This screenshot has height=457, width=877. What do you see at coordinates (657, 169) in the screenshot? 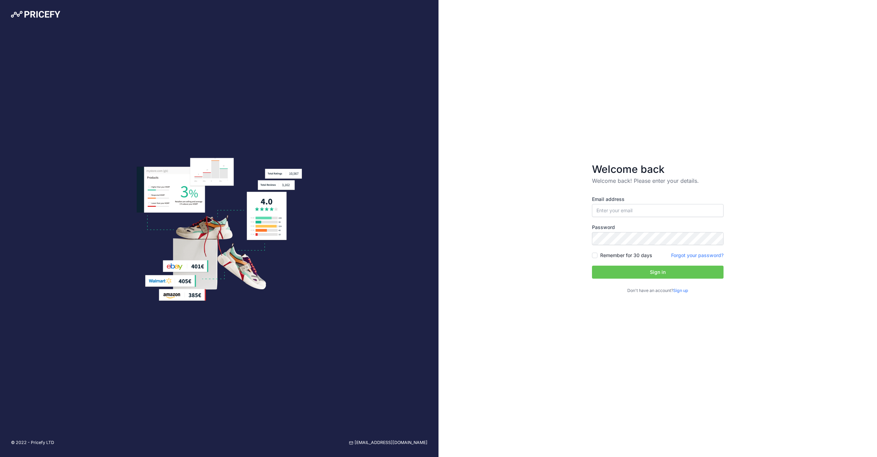
I see `h3: Welcome back` at bounding box center [657, 169].